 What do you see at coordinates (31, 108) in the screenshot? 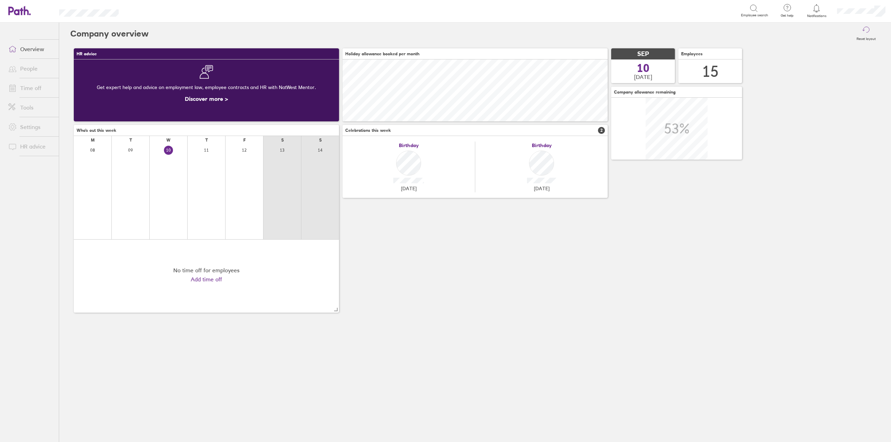
I see `a: Tools` at bounding box center [31, 108].